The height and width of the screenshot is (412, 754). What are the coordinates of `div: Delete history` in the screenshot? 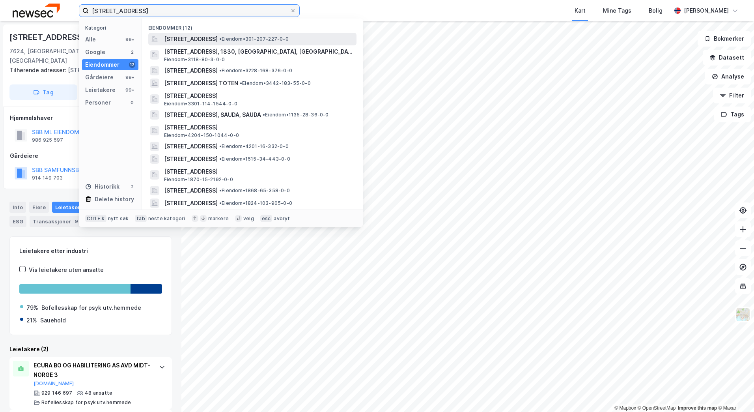 It's located at (114, 199).